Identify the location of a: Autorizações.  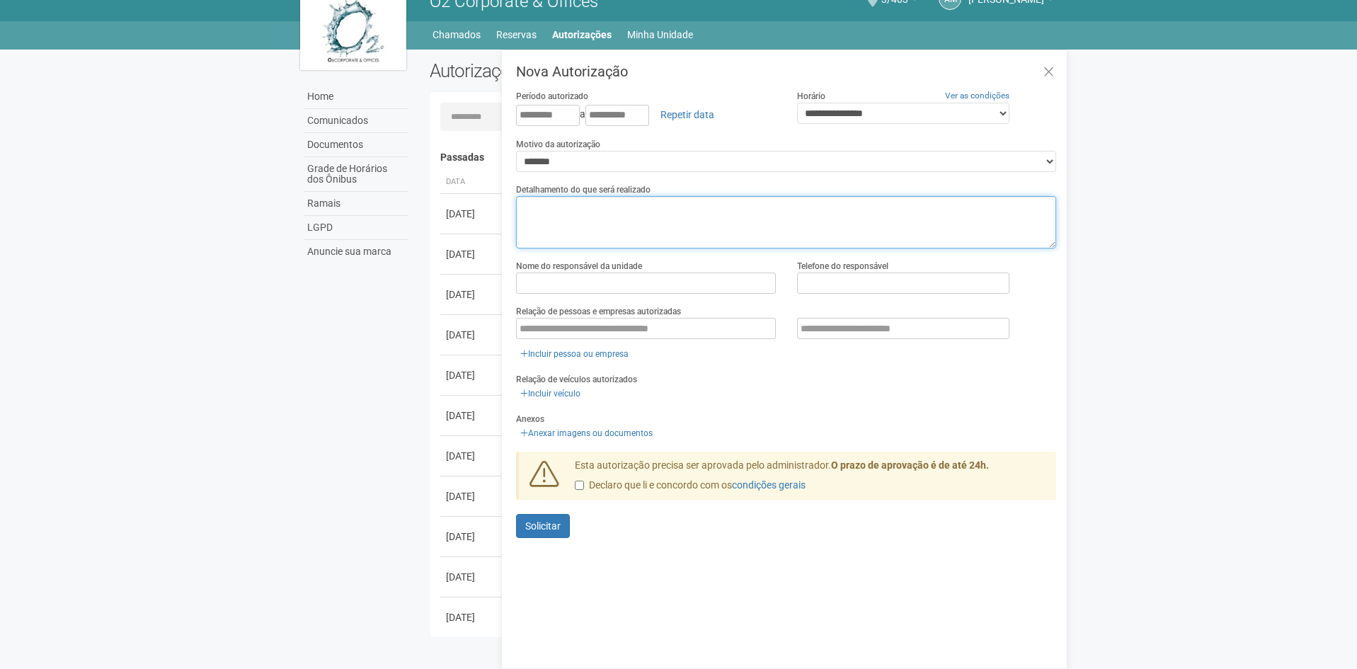
(582, 35).